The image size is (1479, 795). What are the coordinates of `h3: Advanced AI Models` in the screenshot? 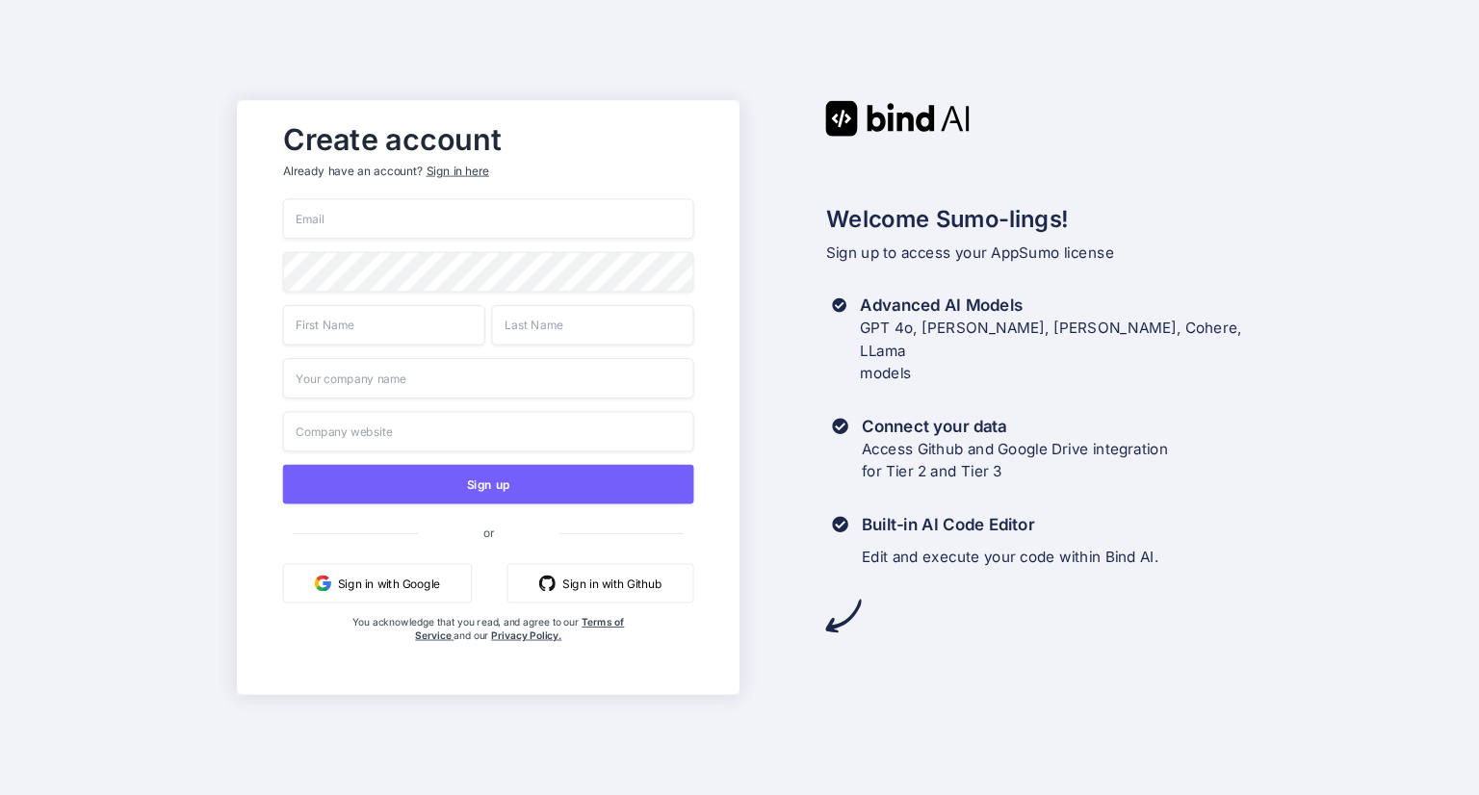 It's located at (1051, 305).